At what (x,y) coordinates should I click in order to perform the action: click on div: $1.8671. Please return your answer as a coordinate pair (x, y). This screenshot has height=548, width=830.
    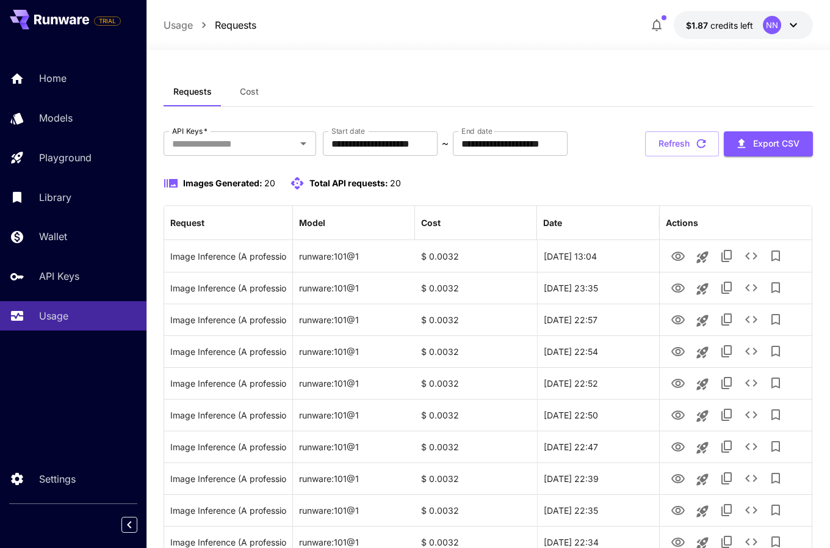
    Looking at the image, I should click on (720, 25).